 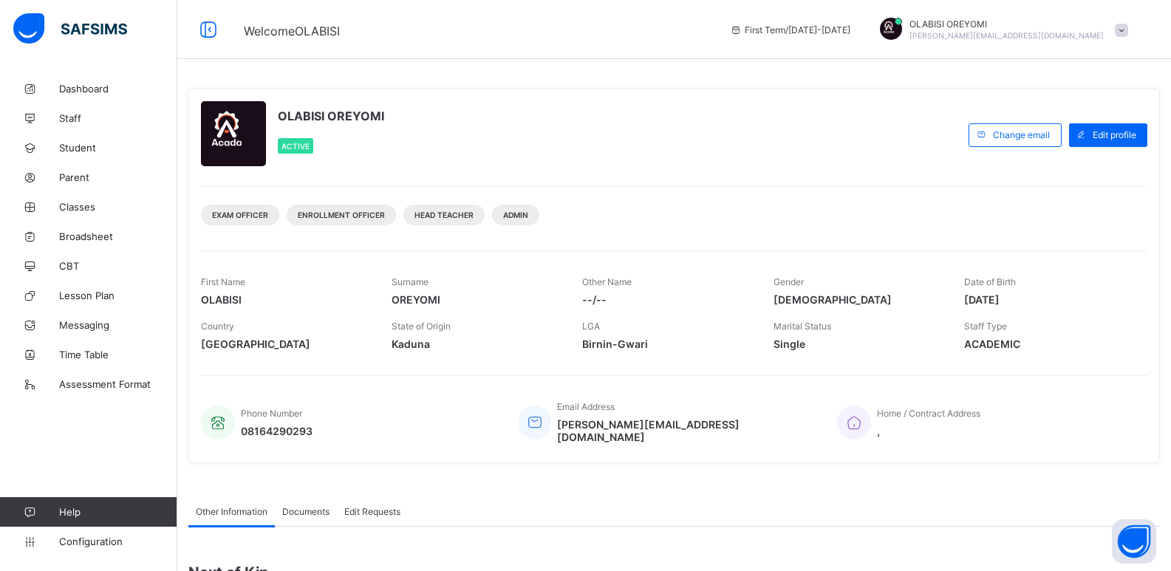 What do you see at coordinates (240, 215) in the screenshot?
I see `span: Exam Officer` at bounding box center [240, 215].